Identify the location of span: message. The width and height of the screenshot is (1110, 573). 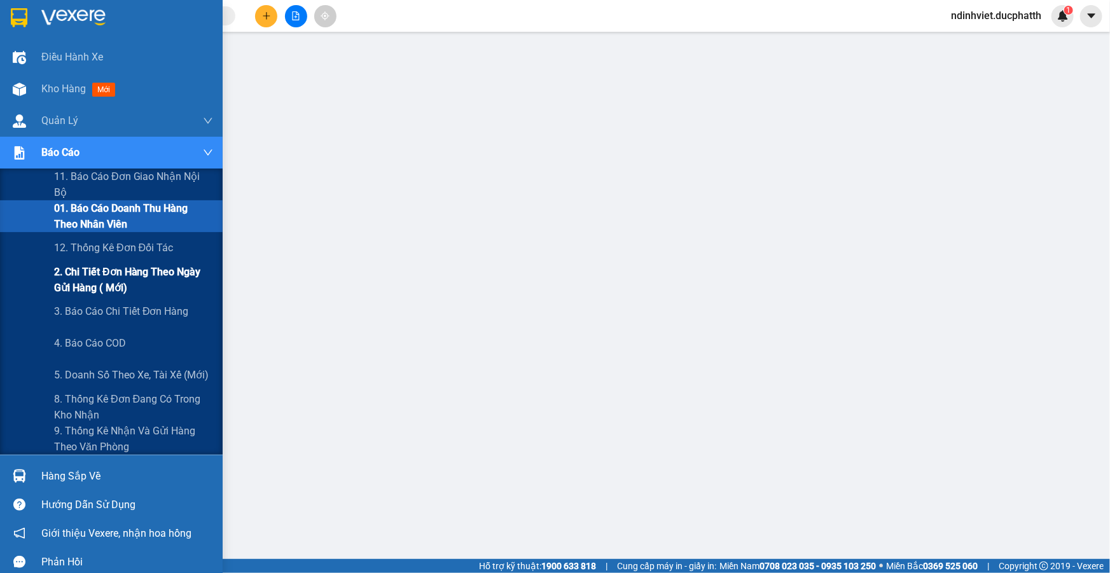
(19, 562).